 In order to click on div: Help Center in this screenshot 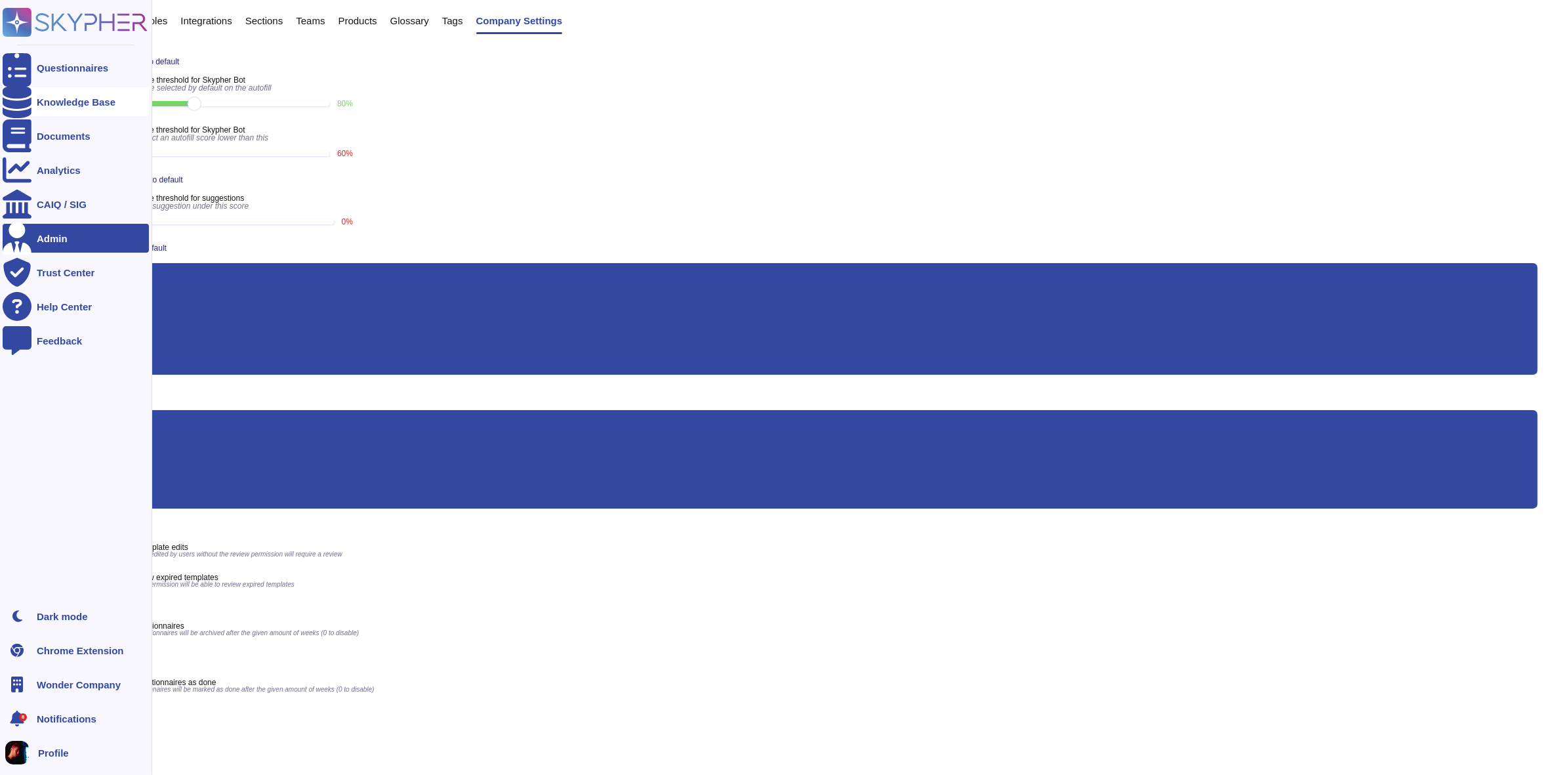, I will do `click(64, 306)`.